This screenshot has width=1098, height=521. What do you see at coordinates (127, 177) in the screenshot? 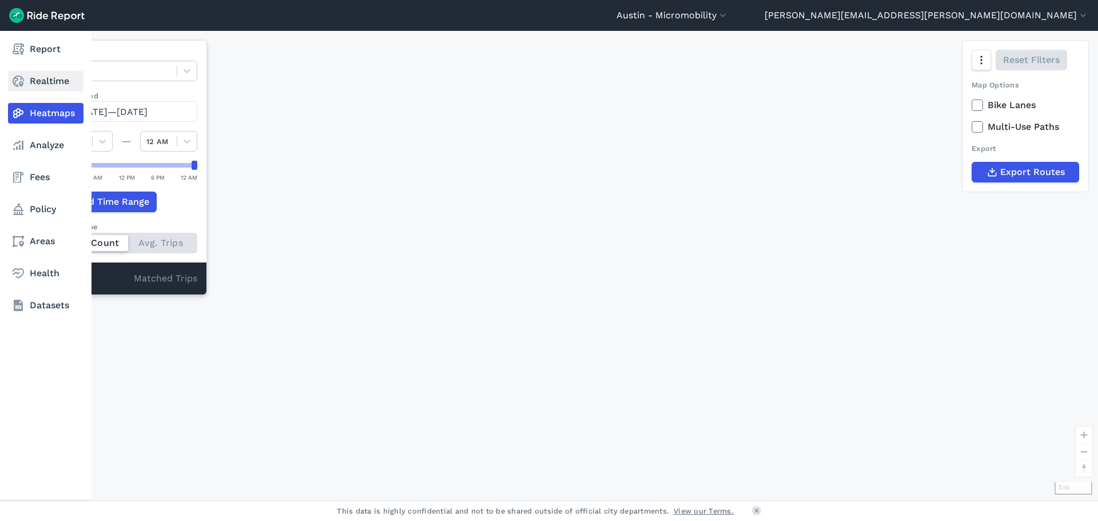
I see `div: 12 PM` at bounding box center [127, 177].